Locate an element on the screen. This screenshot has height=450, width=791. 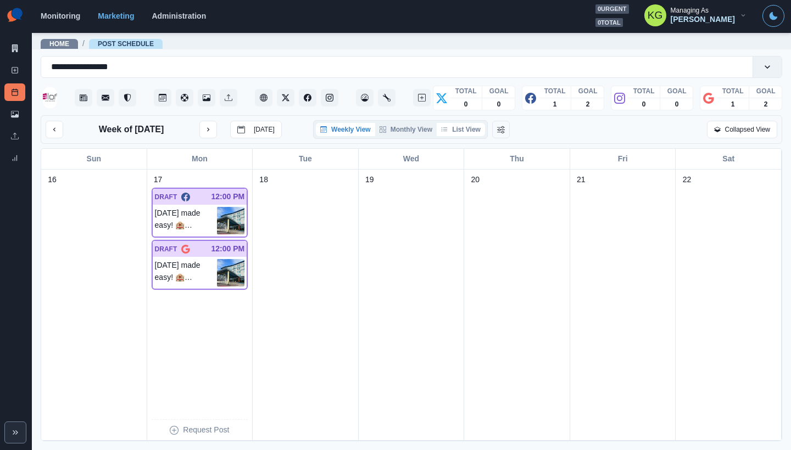
nav: breadcrumb is located at coordinates (102, 43).